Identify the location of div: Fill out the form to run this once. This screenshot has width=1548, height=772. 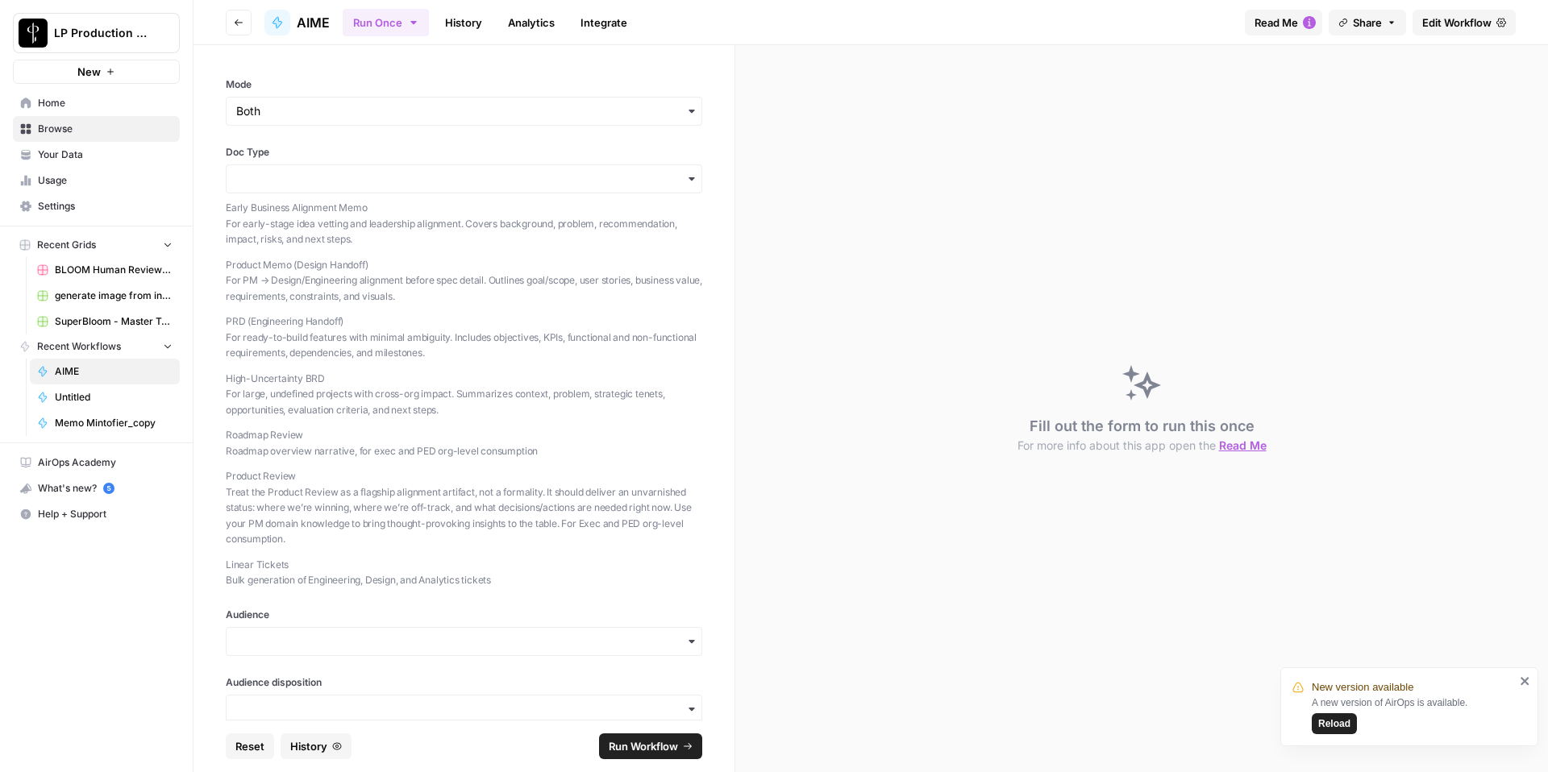
(1142, 435).